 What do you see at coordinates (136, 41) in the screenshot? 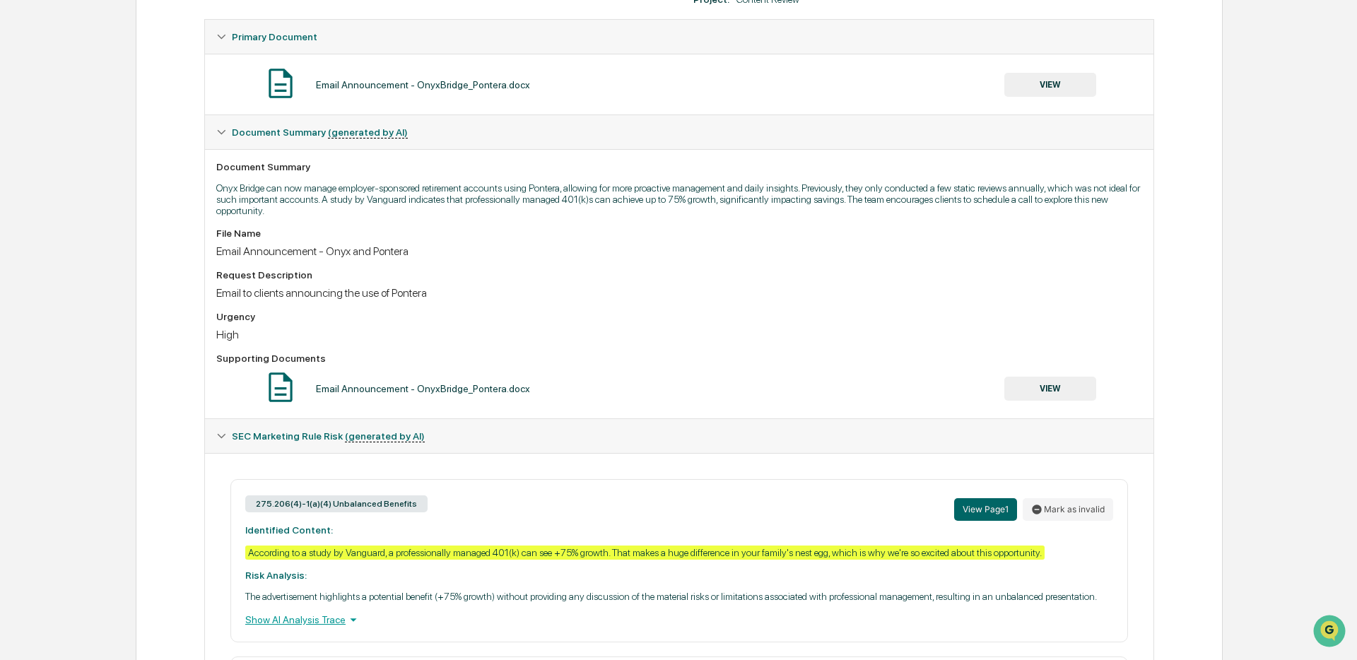
I see `p: How can we help?` at bounding box center [136, 41].